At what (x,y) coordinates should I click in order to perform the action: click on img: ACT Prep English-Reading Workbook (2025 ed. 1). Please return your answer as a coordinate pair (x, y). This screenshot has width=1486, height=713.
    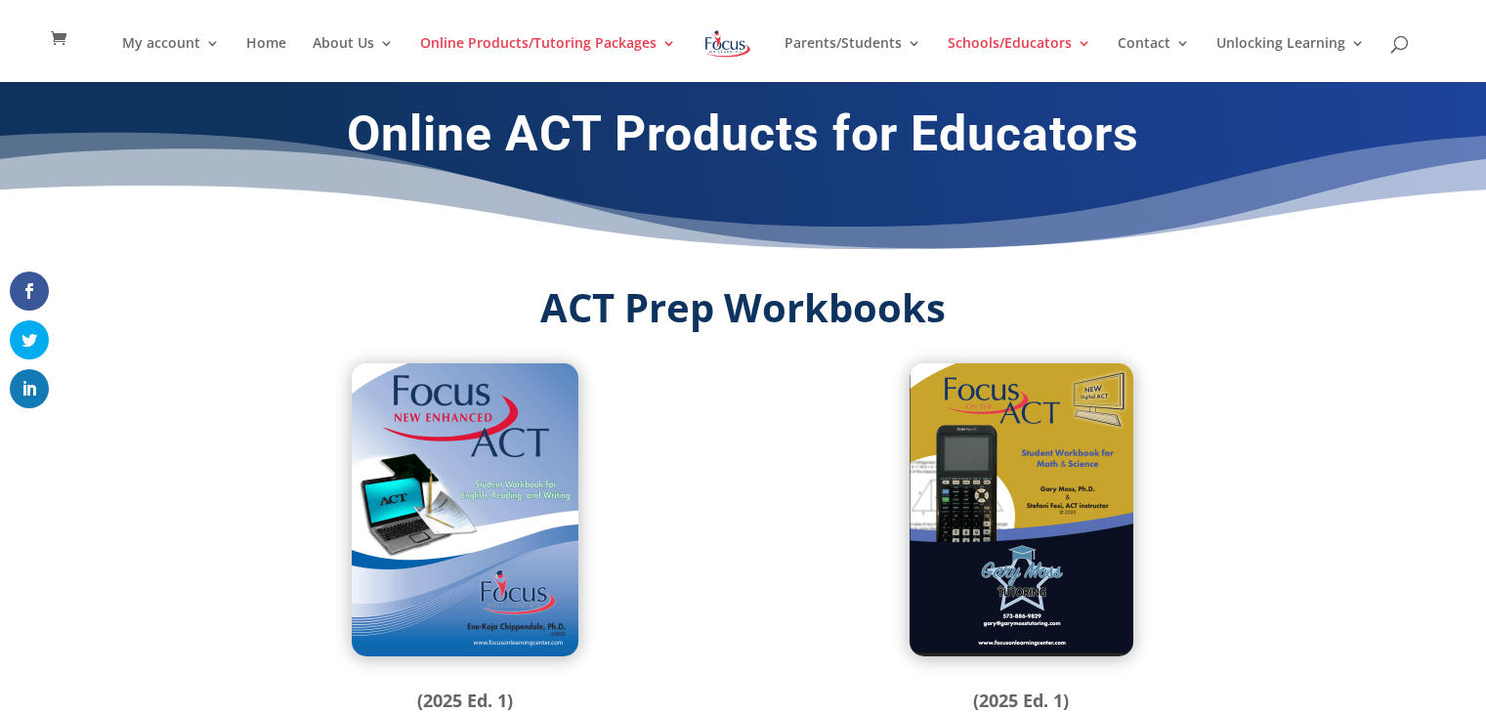
    Looking at the image, I should click on (465, 510).